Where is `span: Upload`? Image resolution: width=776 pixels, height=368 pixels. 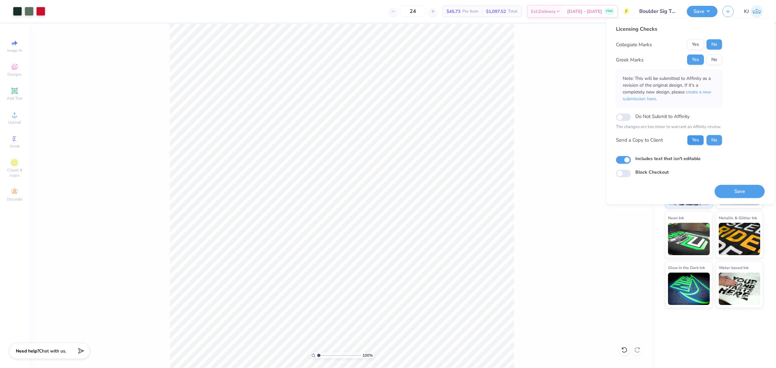 span: Upload is located at coordinates (15, 122).